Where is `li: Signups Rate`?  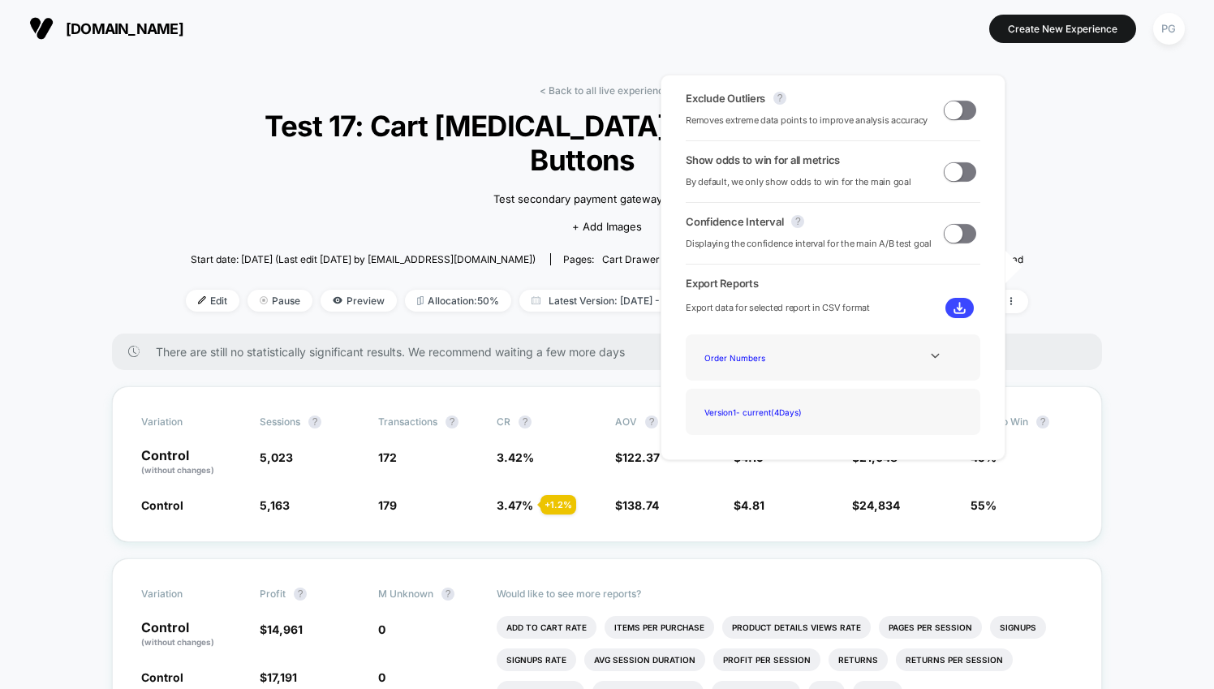 li: Signups Rate is located at coordinates (536, 660).